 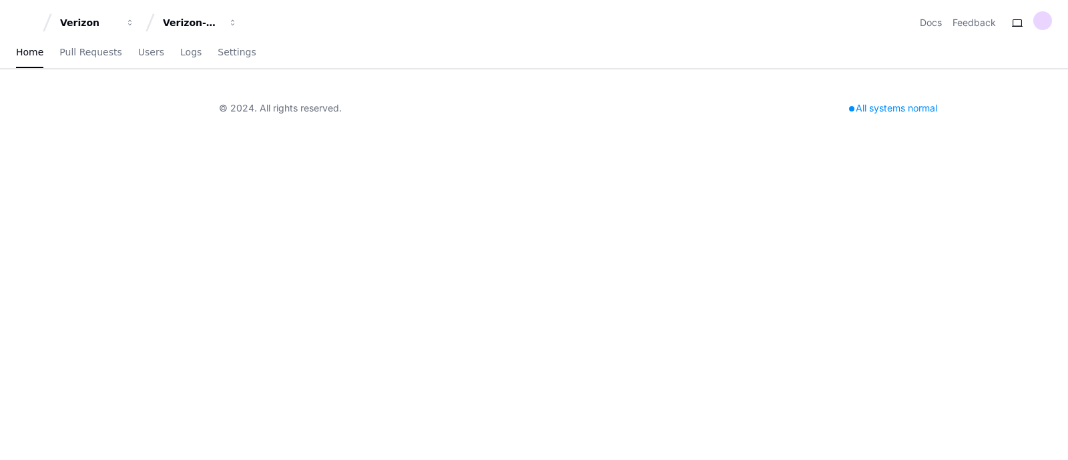 What do you see at coordinates (236, 53) in the screenshot?
I see `a: Settings` at bounding box center [236, 53].